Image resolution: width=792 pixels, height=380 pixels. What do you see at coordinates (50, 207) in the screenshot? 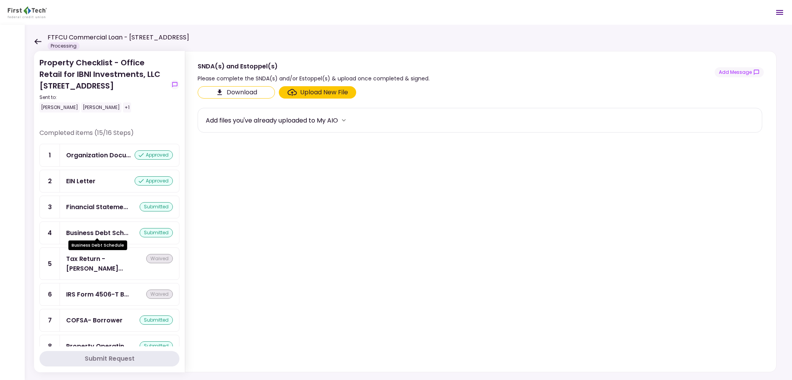
I see `div: 3` at bounding box center [50, 207].